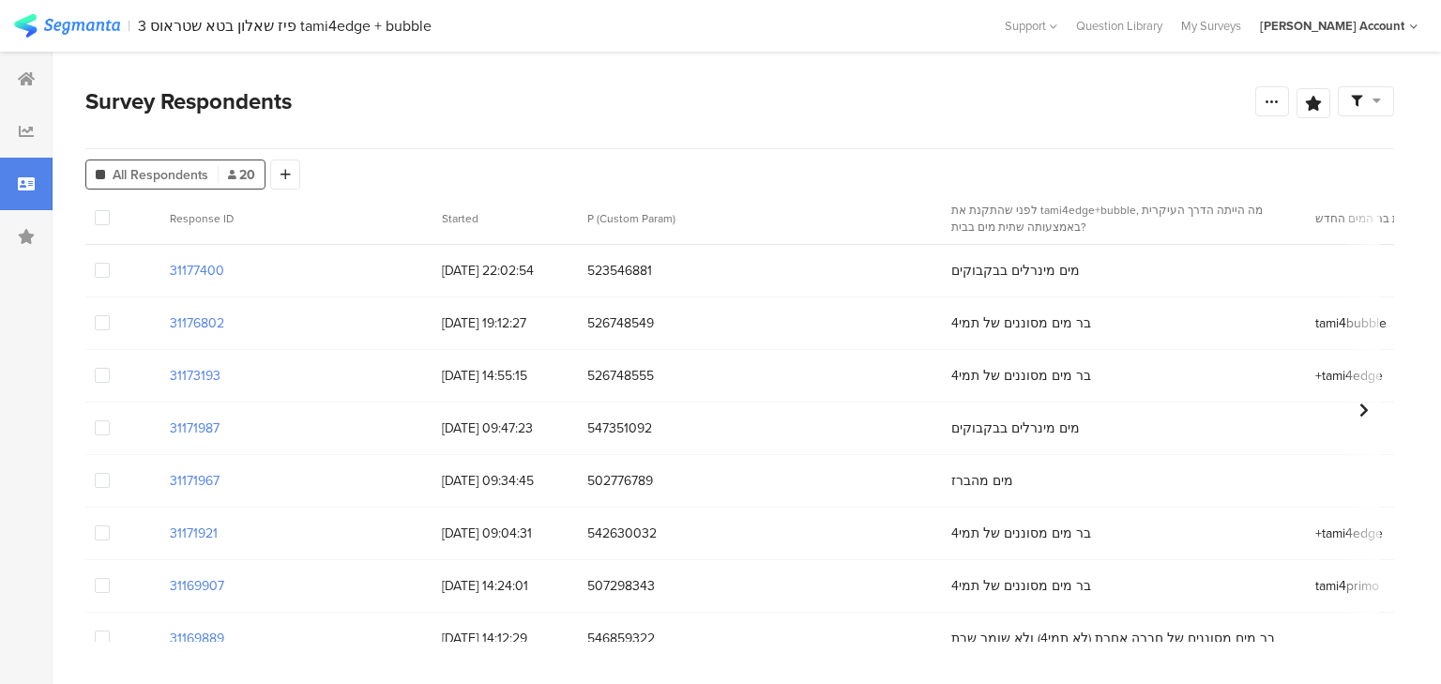  Describe the element at coordinates (760, 480) in the screenshot. I see `span: 502776789` at that location.